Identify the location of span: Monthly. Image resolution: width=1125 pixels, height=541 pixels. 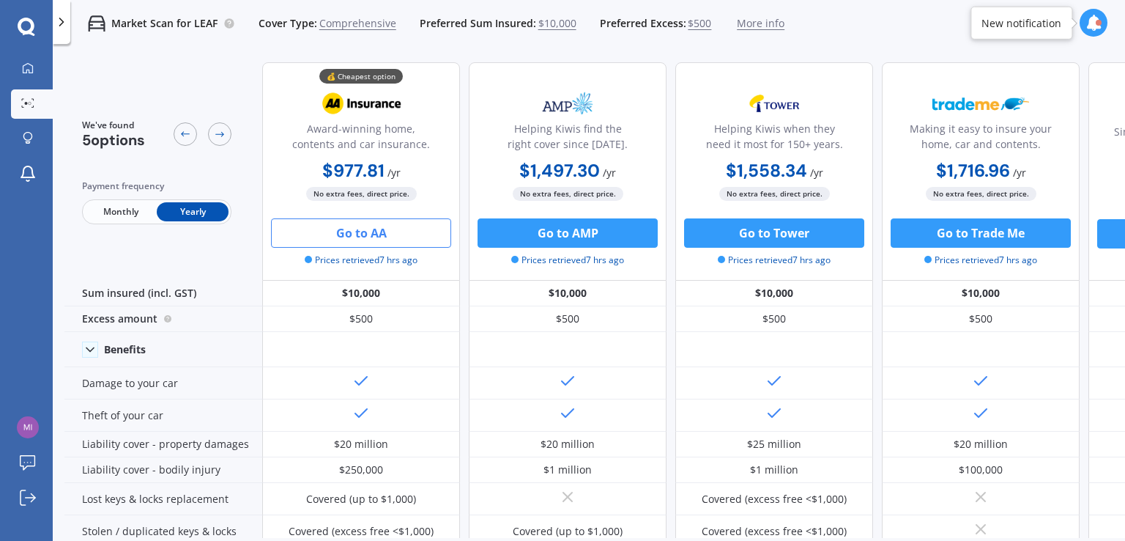
(121, 212).